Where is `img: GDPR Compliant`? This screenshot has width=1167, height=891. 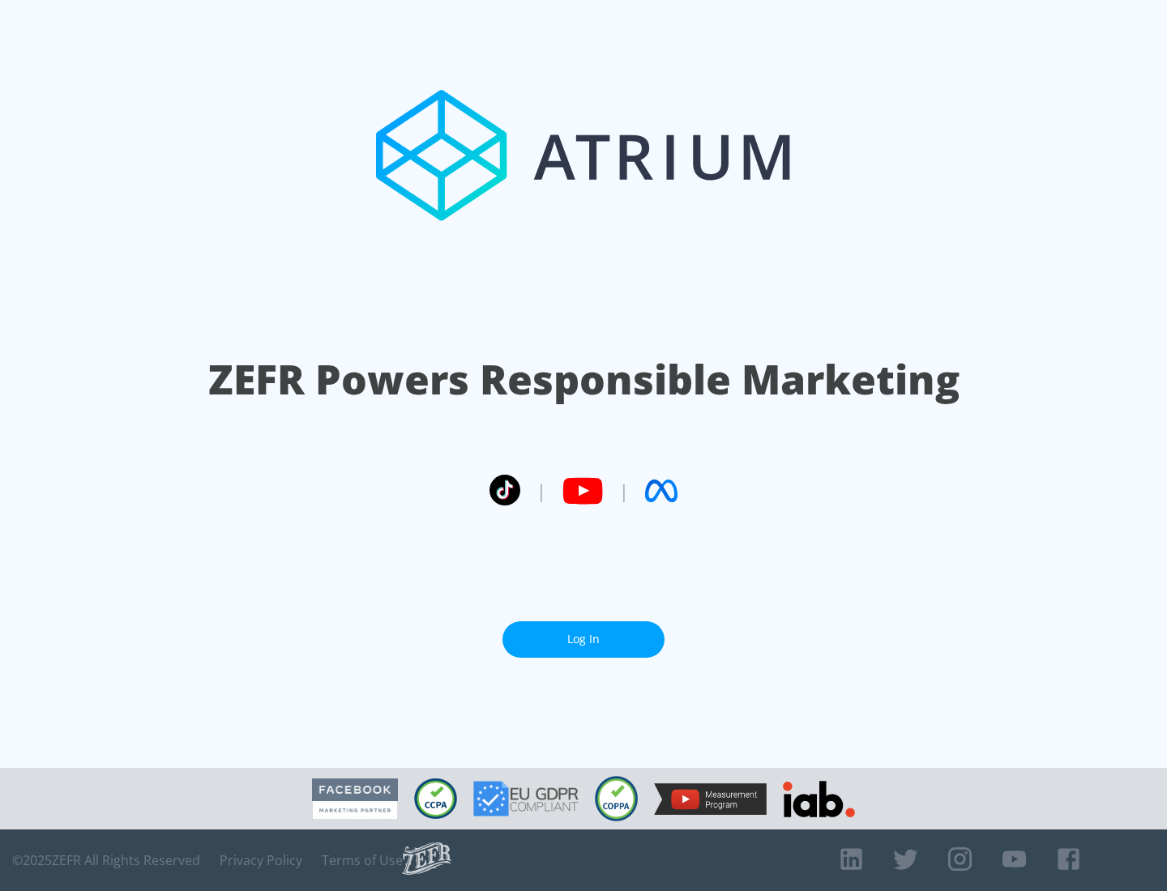 img: GDPR Compliant is located at coordinates (526, 799).